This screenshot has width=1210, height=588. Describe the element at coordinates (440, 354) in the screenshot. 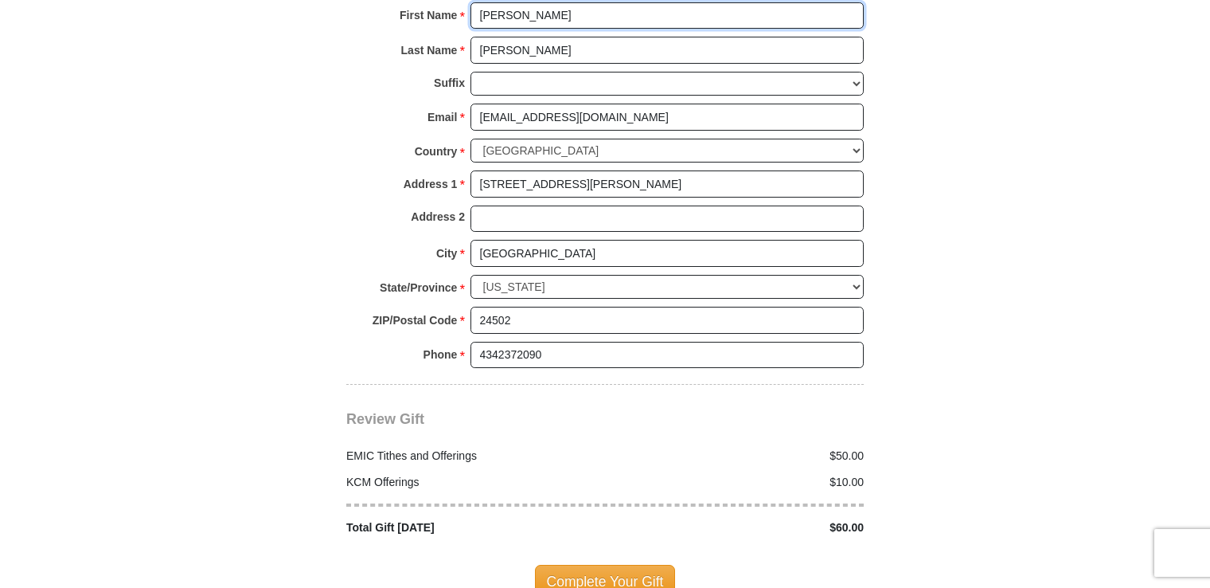

I see `strong: Phone` at that location.